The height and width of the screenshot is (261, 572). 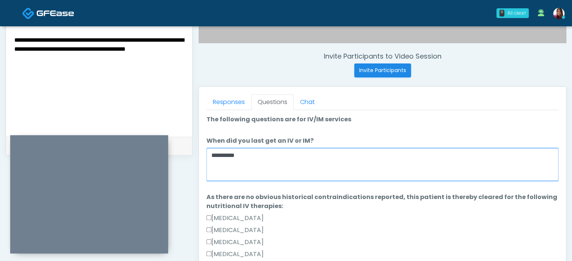 I want to click on div: 0, so click(x=502, y=13).